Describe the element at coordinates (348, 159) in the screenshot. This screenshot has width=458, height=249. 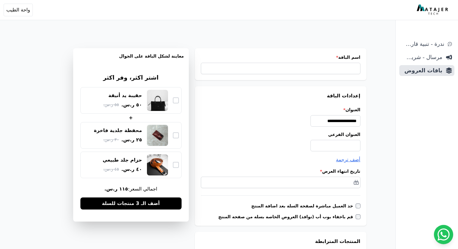
I see `span: أضف ترجمة` at that location.